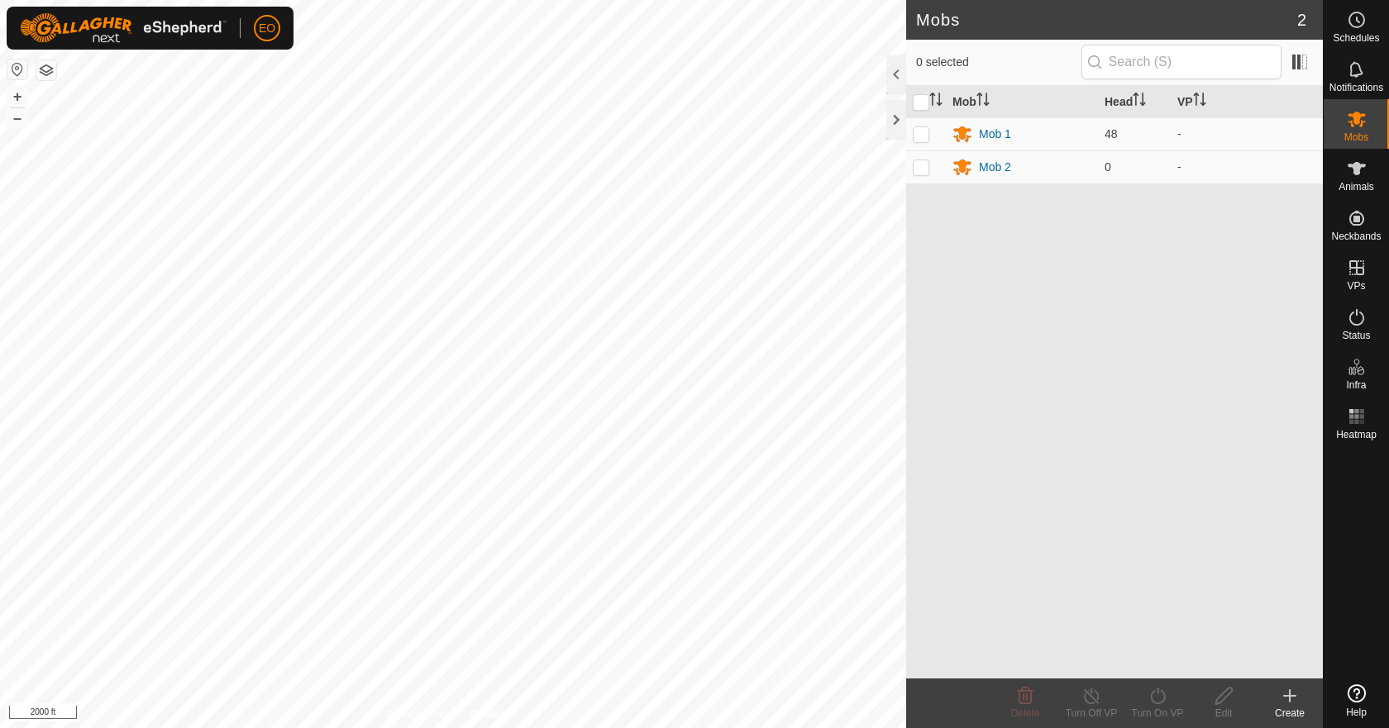  I want to click on span: 0 selected, so click(999, 62).